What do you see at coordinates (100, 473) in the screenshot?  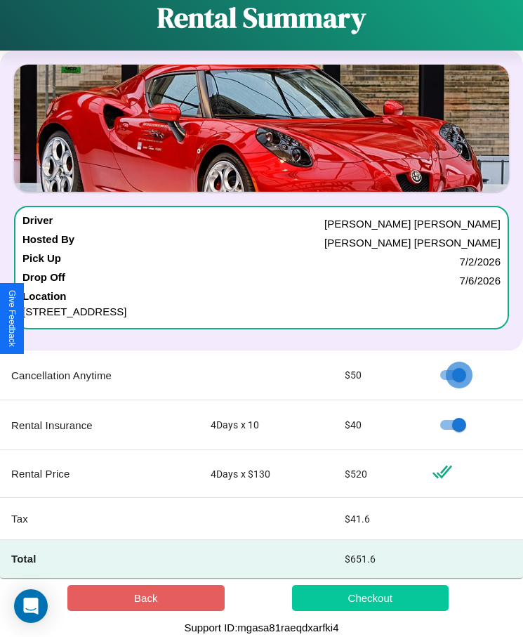 I see `p: Rental Price` at bounding box center [100, 473].